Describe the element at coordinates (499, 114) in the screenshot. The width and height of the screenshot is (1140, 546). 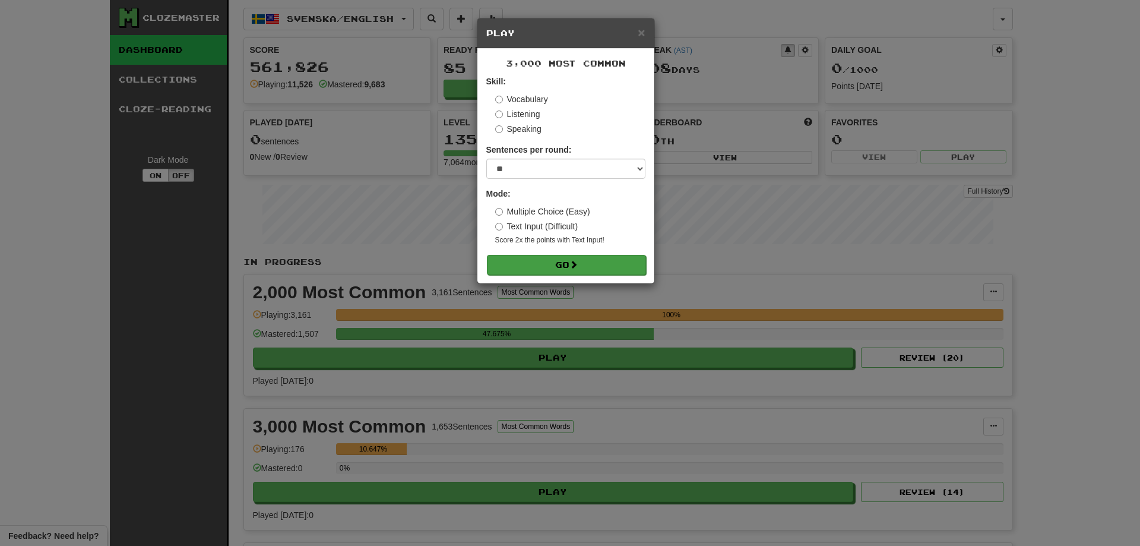
I see `input: Listening` at that location.